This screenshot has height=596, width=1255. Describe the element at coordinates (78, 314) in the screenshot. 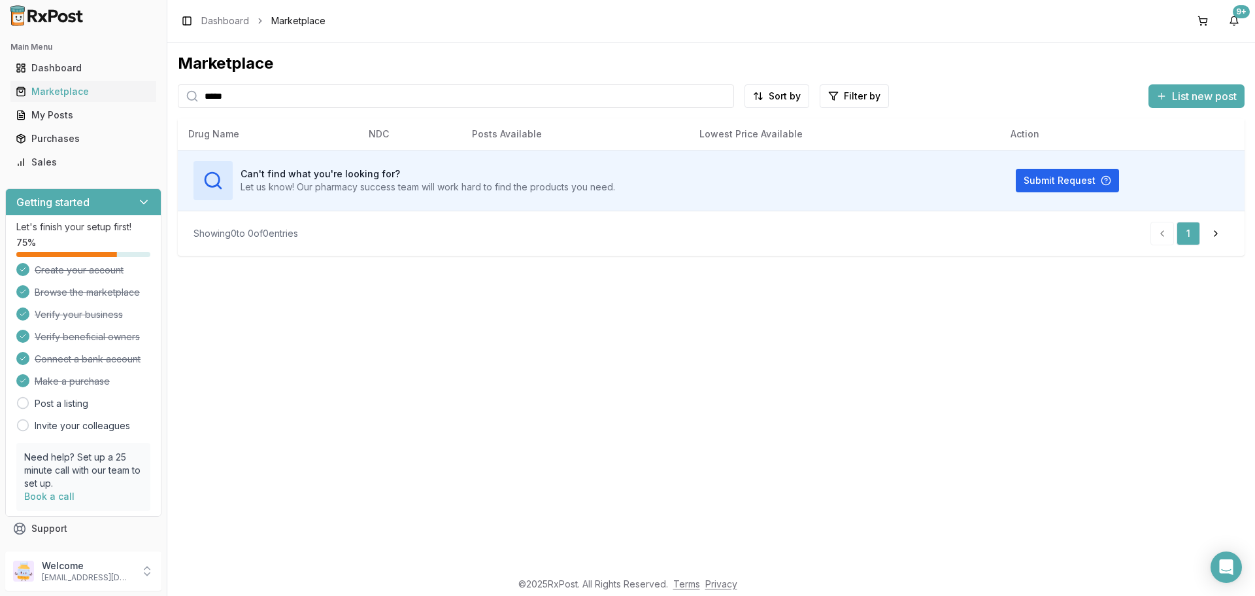

I see `span: Verify your business` at that location.